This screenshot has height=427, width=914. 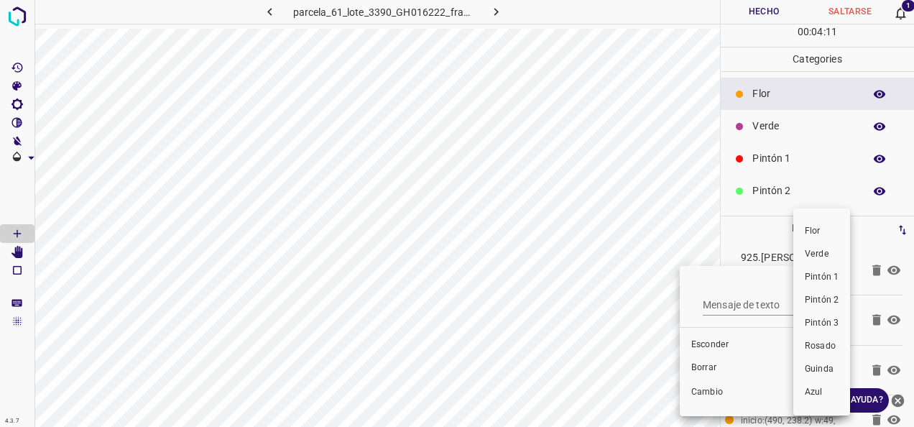 What do you see at coordinates (821, 254) in the screenshot?
I see `span: Verde` at bounding box center [821, 254].